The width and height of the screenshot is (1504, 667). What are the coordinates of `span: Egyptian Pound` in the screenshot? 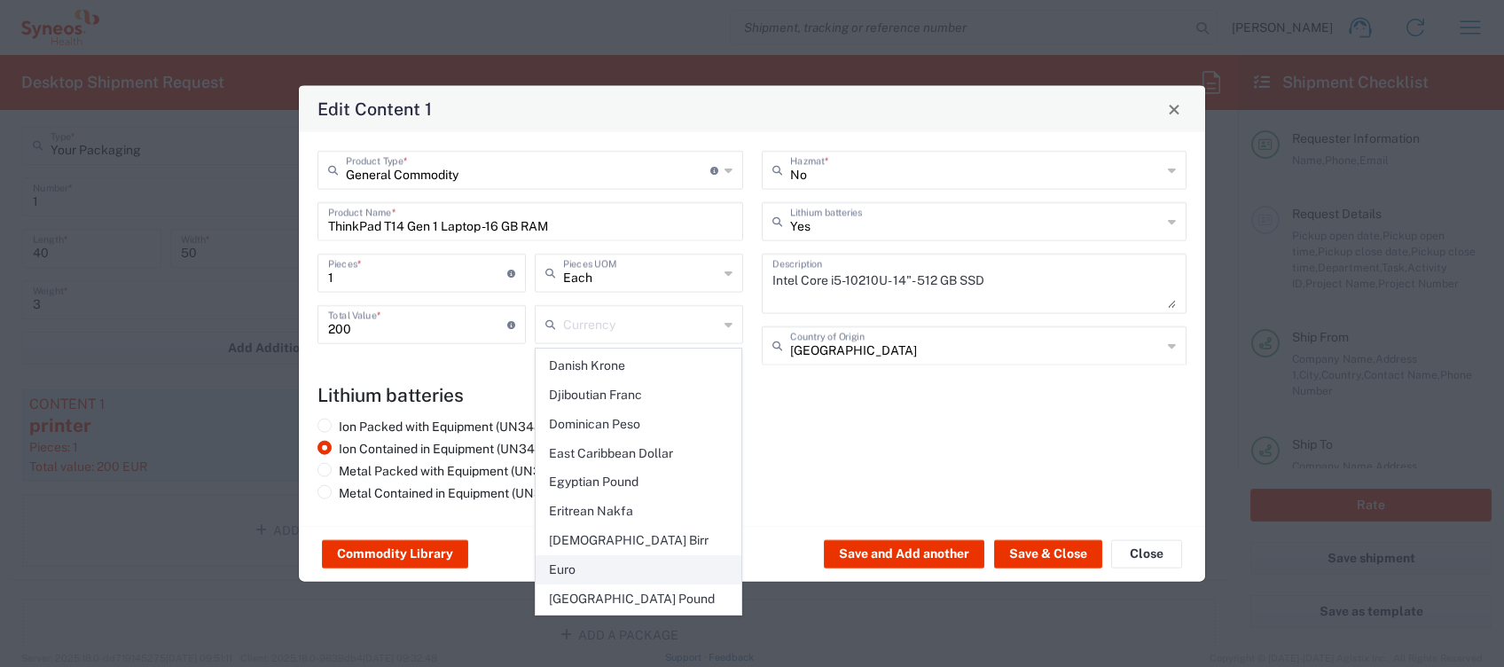 It's located at (638, 481).